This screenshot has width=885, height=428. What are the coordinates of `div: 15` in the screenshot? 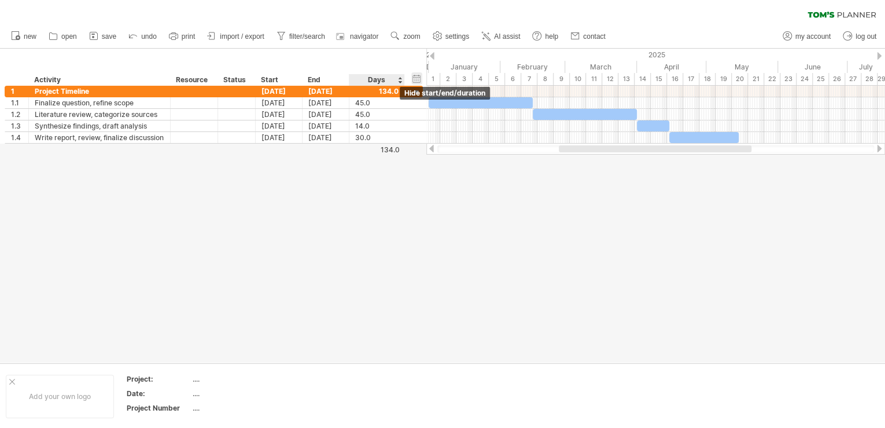 It's located at (659, 79).